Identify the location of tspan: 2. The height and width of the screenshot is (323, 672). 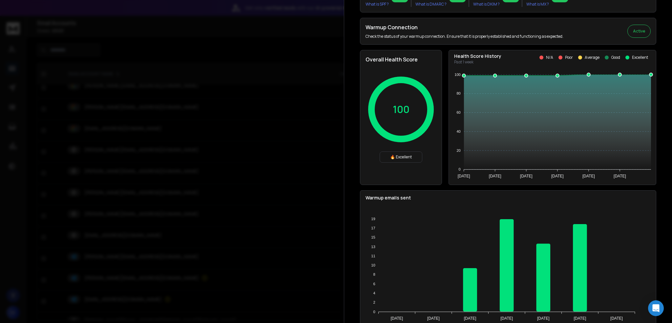
(374, 302).